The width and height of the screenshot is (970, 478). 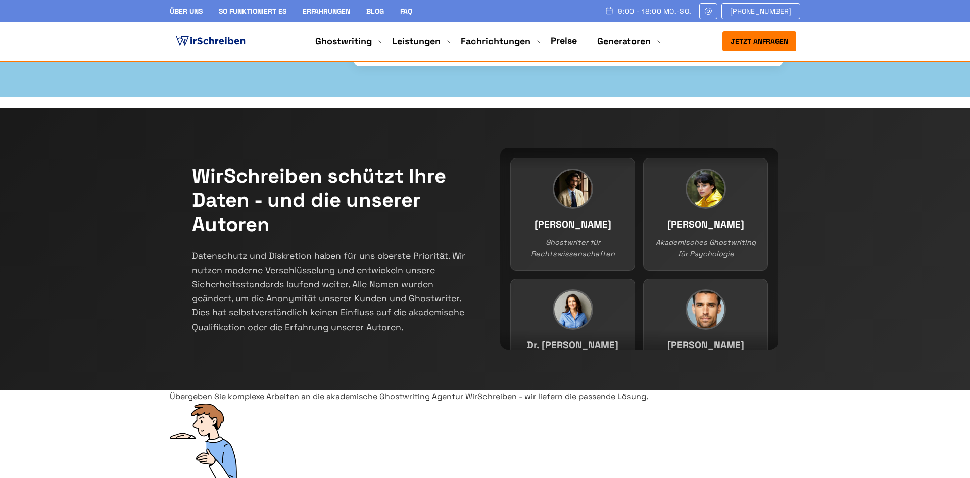 What do you see at coordinates (252, 11) in the screenshot?
I see `a: So funktioniert es` at bounding box center [252, 11].